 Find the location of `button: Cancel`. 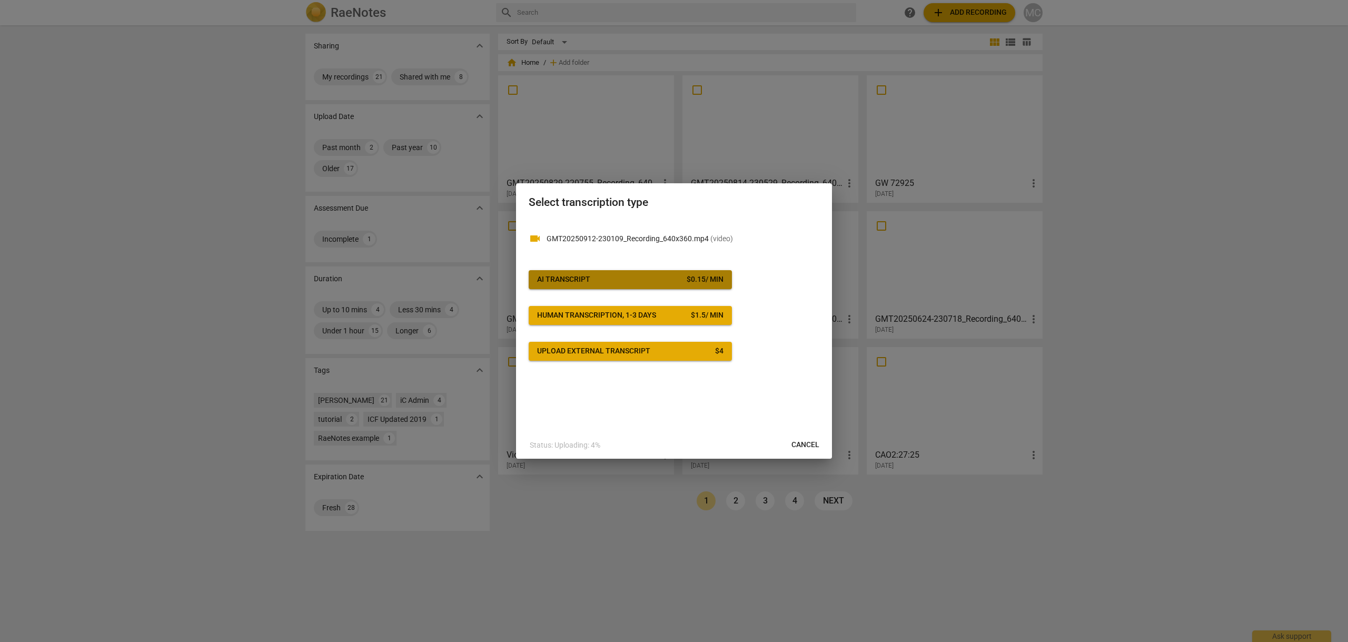

button: Cancel is located at coordinates (805, 445).